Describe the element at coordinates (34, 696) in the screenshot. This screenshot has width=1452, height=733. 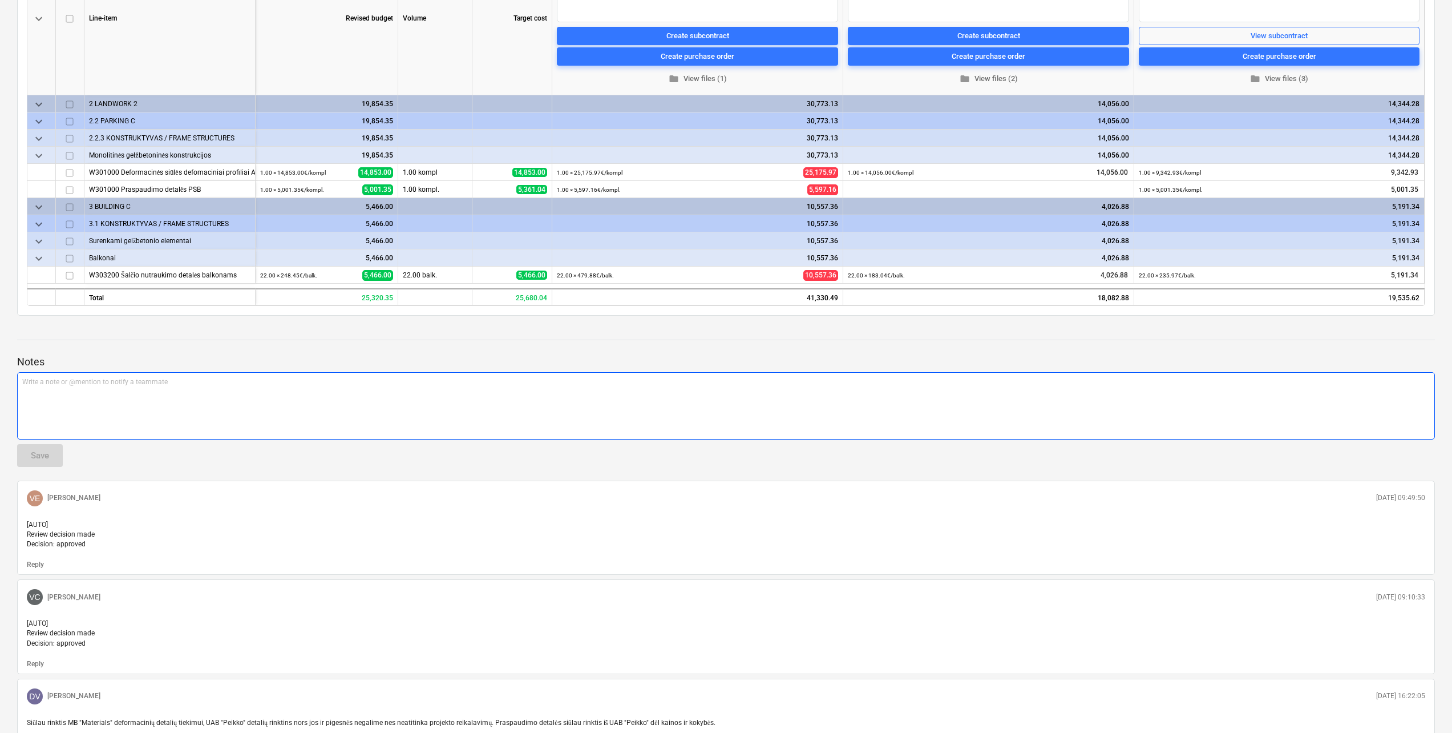
I see `span: DV` at that location.